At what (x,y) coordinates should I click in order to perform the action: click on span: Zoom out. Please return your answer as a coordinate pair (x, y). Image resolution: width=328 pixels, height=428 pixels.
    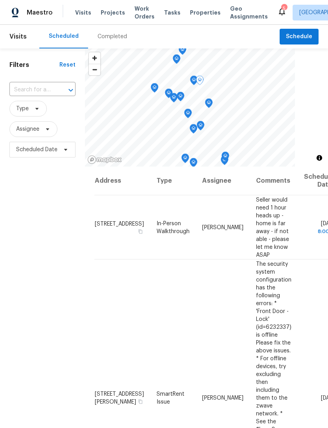
    Looking at the image, I should click on (95, 70).